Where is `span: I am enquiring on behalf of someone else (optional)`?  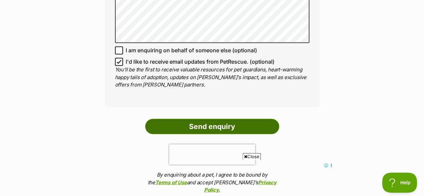 span: I am enquiring on behalf of someone else (optional) is located at coordinates (191, 50).